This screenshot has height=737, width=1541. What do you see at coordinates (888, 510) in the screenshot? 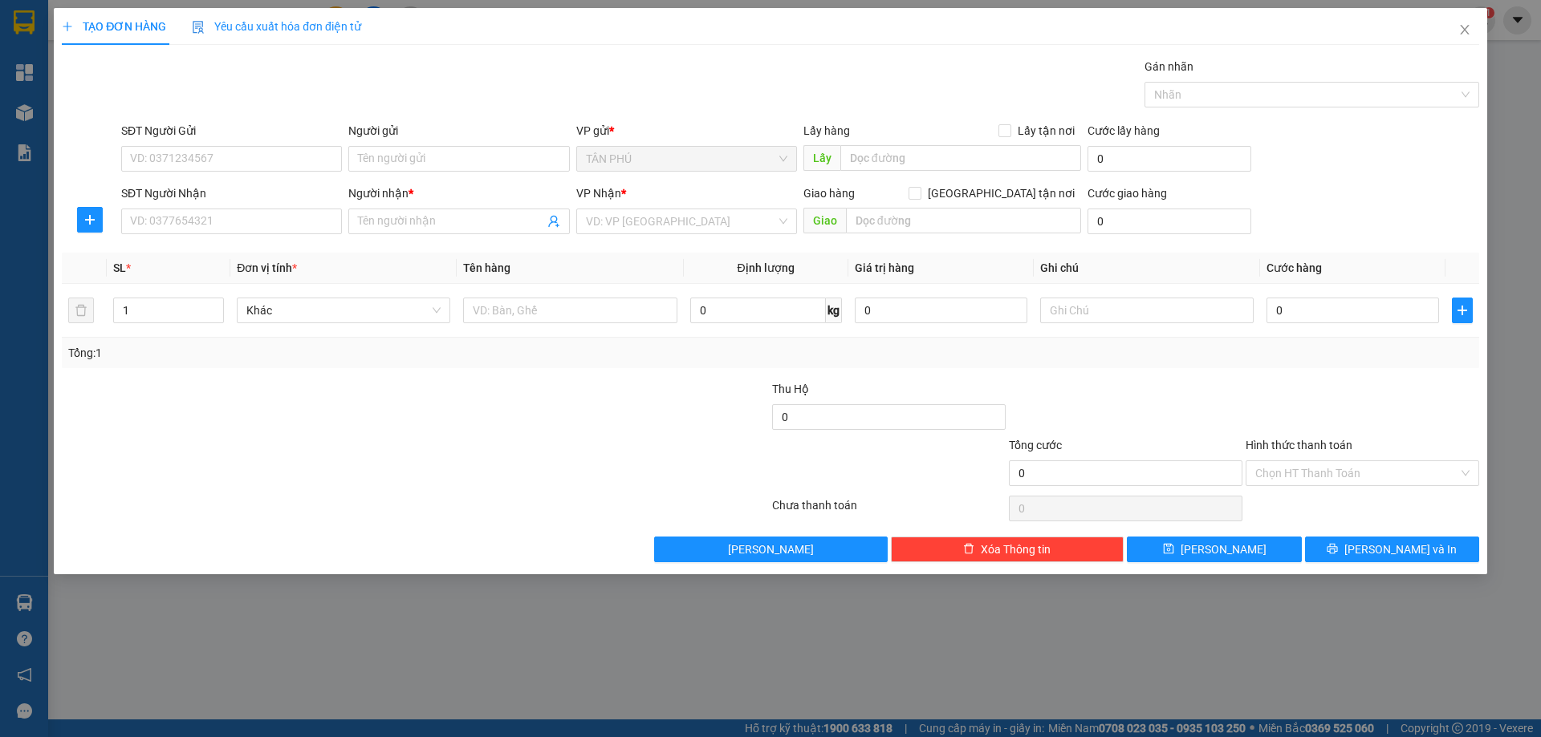
I see `div: Chưa thanh toán` at bounding box center [888, 510].